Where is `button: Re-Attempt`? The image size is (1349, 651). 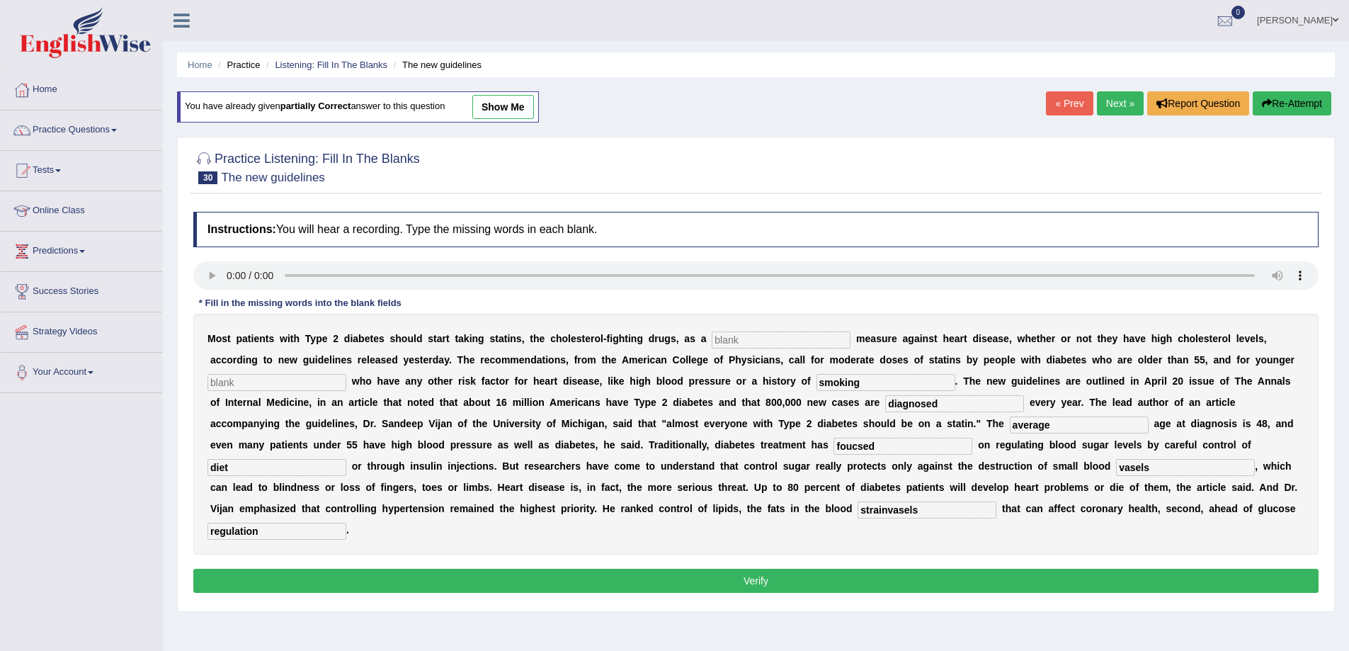 button: Re-Attempt is located at coordinates (1292, 103).